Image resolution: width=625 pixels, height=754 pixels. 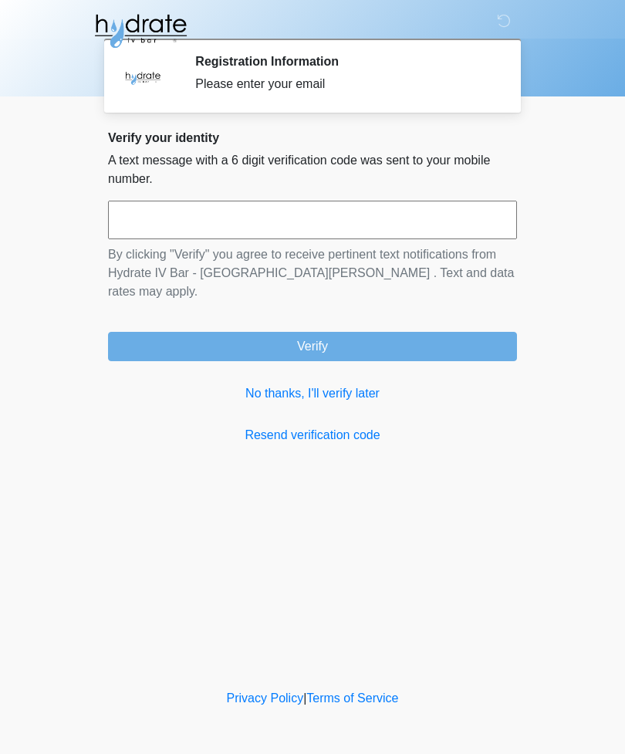 I want to click on div: Please enter your email, so click(x=344, y=84).